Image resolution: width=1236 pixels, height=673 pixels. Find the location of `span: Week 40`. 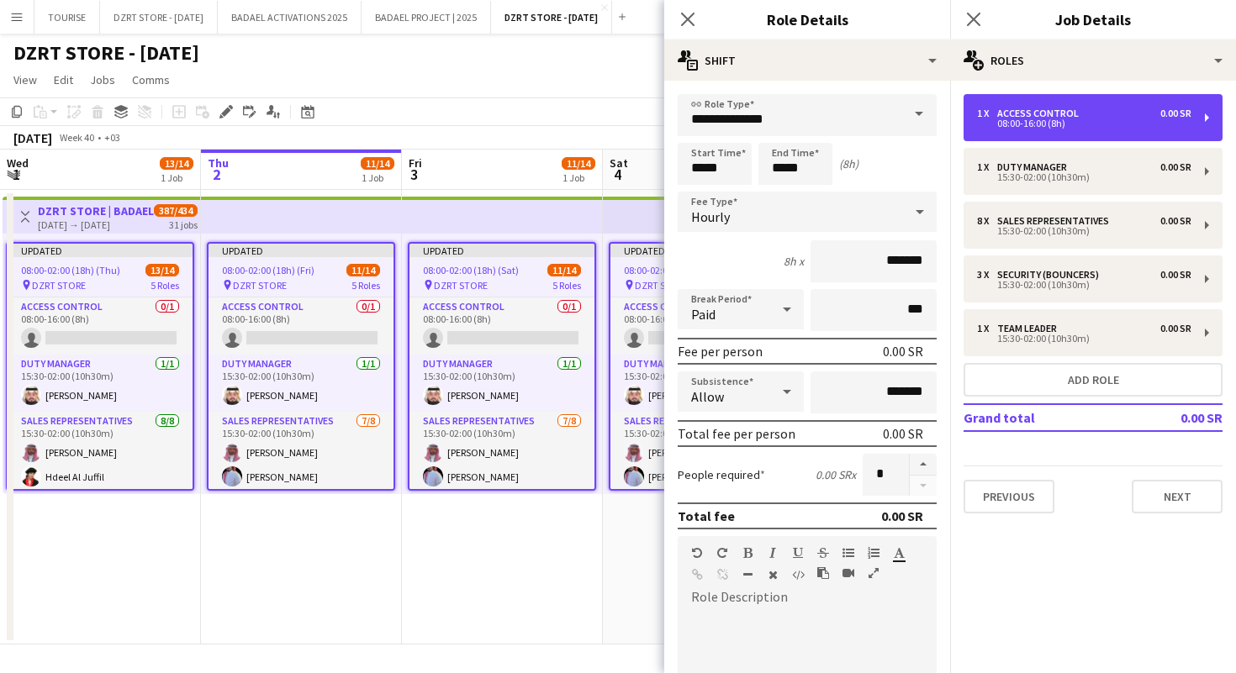

span: Week 40 is located at coordinates (77, 137).